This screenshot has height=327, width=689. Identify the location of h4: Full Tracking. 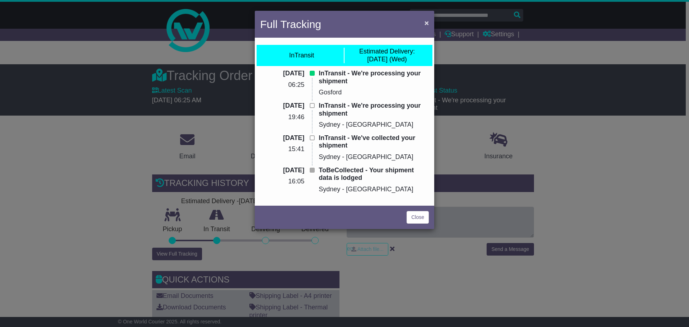
(291, 24).